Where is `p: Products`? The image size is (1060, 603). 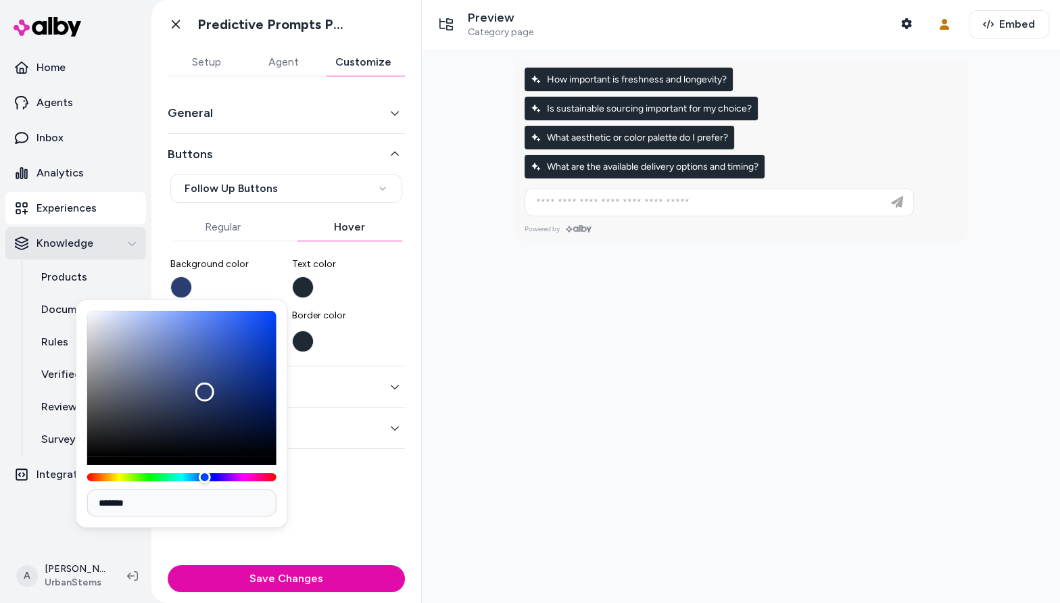 p: Products is located at coordinates (64, 277).